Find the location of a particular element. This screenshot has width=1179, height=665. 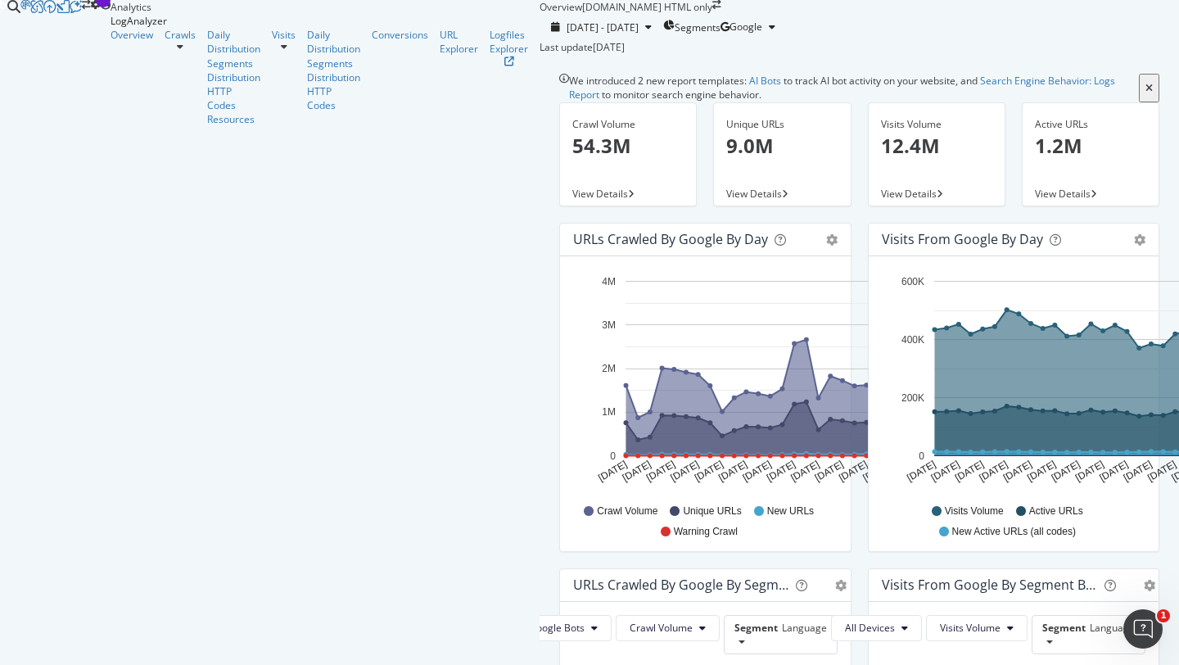

a: Search Engine Behavior: Logs Report is located at coordinates (842, 88).